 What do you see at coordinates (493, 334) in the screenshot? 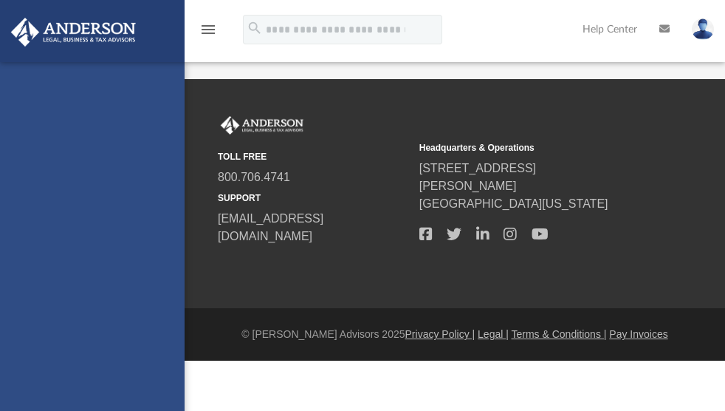
I see `a: Legal |` at bounding box center [493, 334].